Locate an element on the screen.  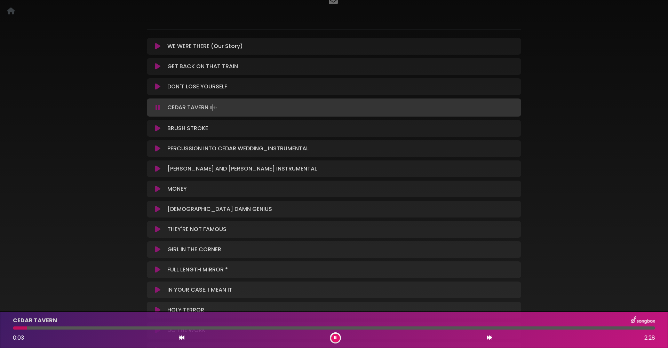
p: IN YOUR CASE, I MEAN IT is located at coordinates (200, 290).